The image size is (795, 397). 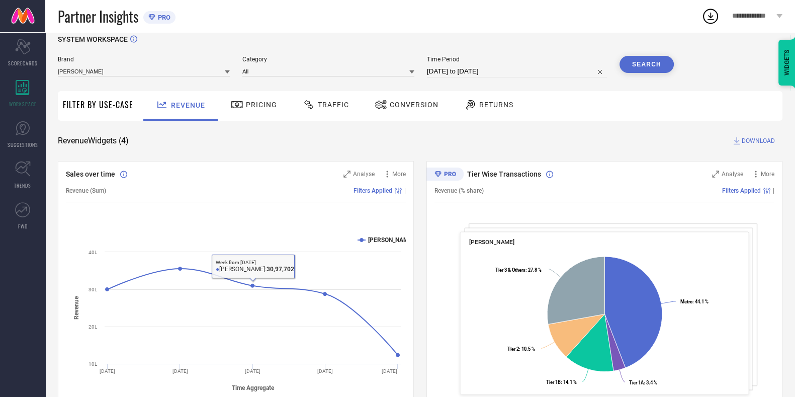 What do you see at coordinates (518, 270) in the screenshot?
I see `text: : 27.8 %` at bounding box center [518, 270].